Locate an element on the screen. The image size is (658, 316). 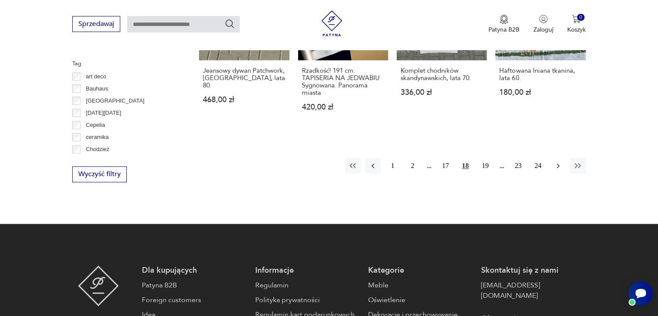
button: Wyczyść filtry is located at coordinates (99, 174).